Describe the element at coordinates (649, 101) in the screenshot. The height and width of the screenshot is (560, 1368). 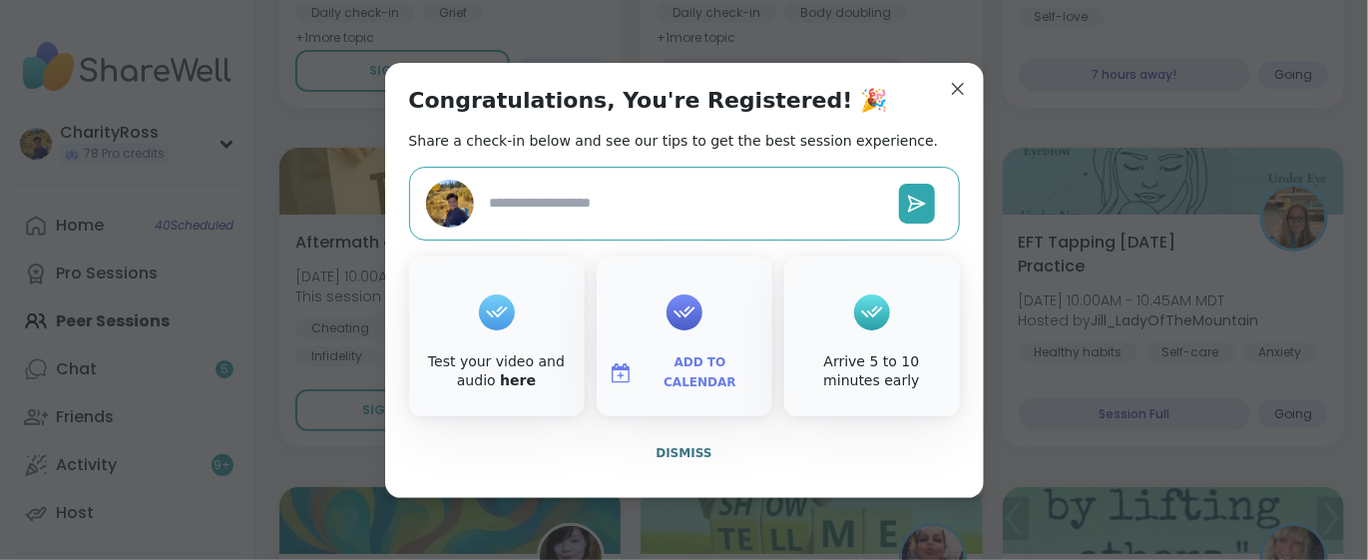
I see `h1: Congratulations, You're Registered! 🎉` at that location.